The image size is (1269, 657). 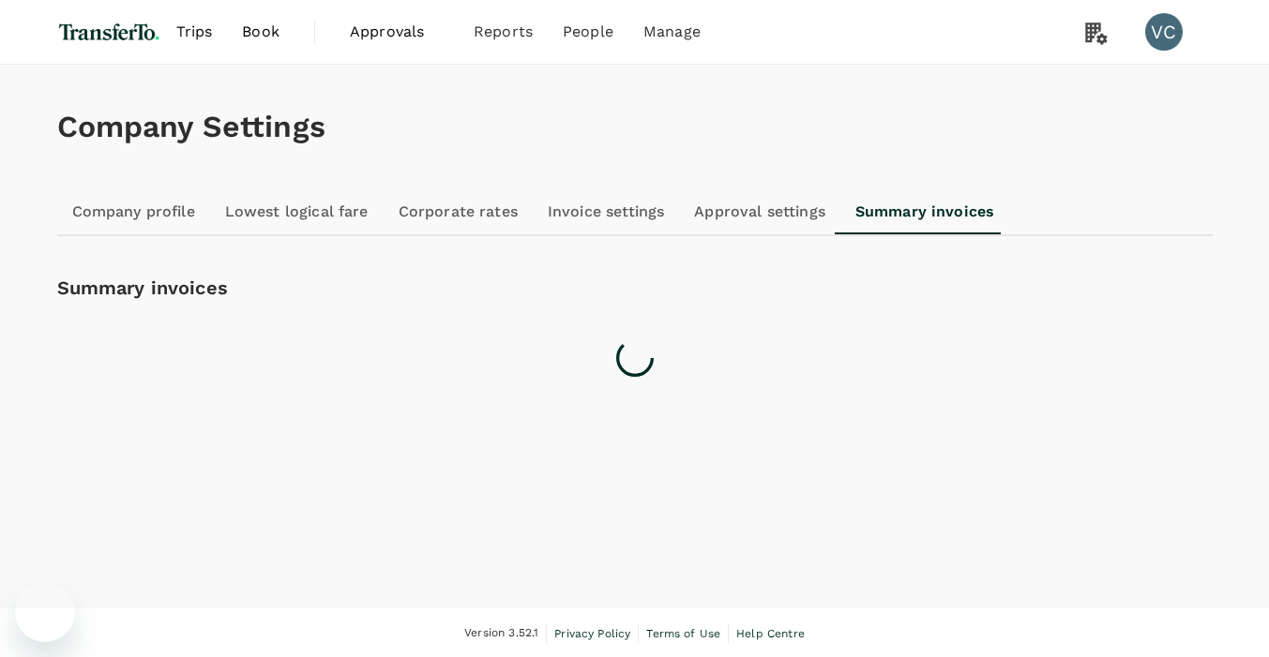 I want to click on a: Terms of Use, so click(x=683, y=634).